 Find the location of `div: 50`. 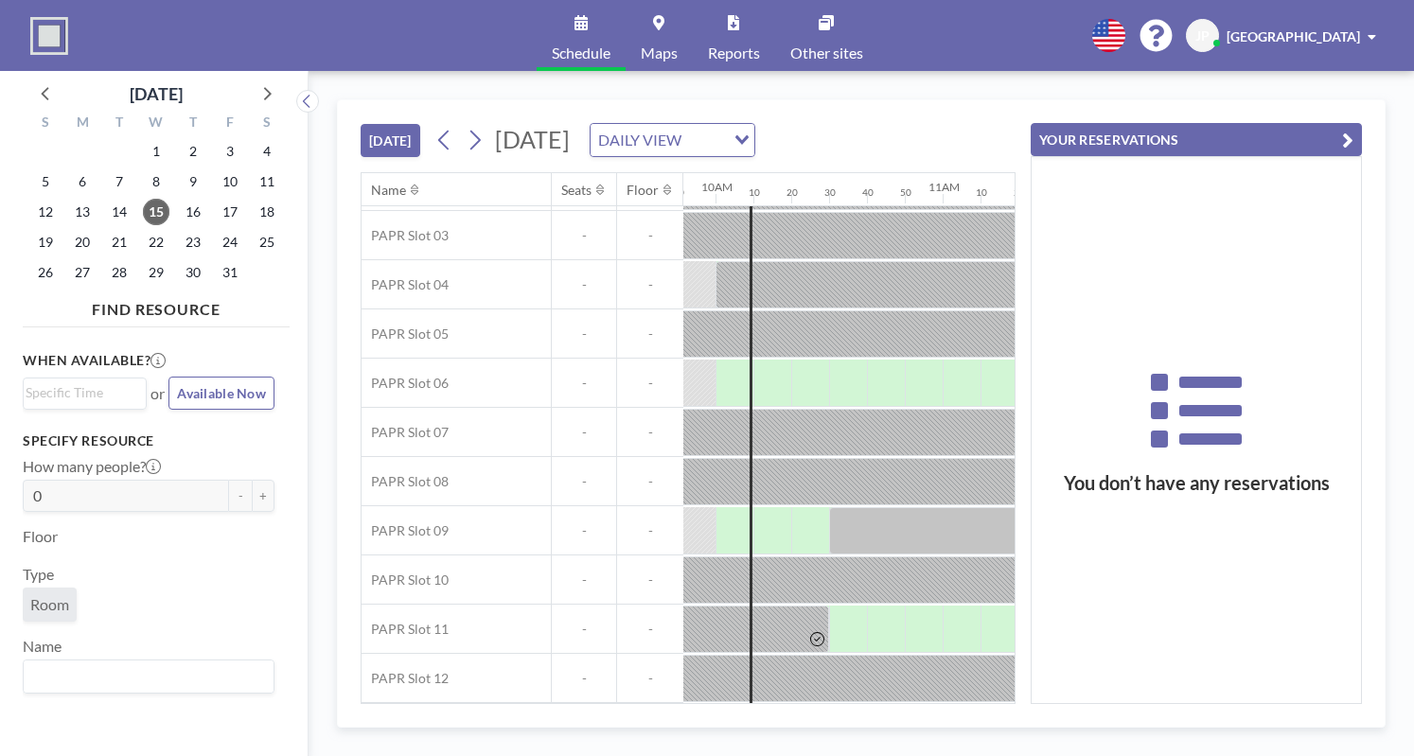

div: 50 is located at coordinates (905, 192).